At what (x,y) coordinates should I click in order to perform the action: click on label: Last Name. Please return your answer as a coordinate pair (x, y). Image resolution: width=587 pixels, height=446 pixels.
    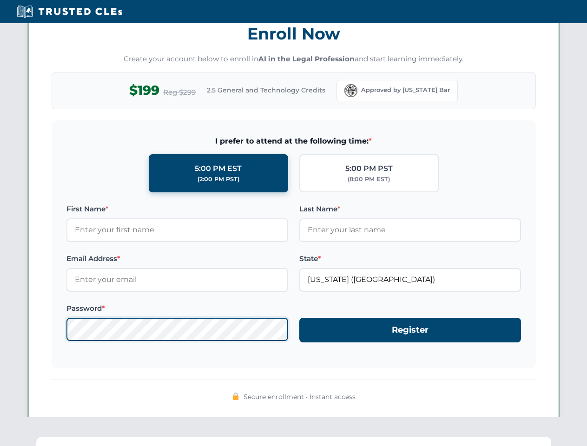
    Looking at the image, I should click on (410, 209).